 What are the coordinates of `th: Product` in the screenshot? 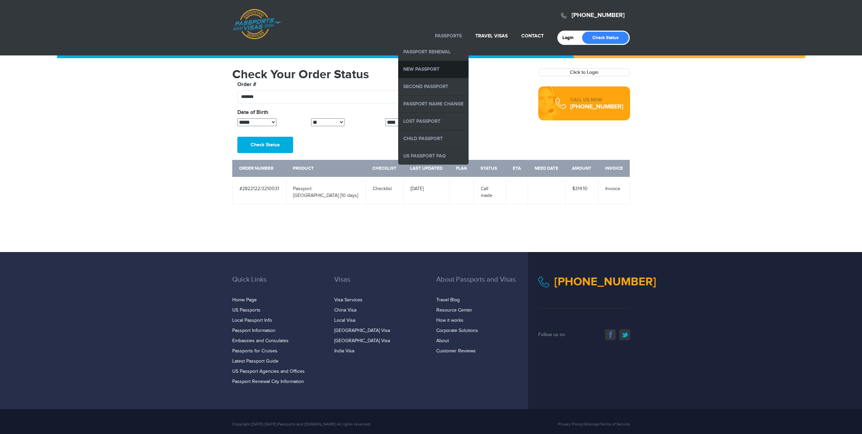 It's located at (326, 169).